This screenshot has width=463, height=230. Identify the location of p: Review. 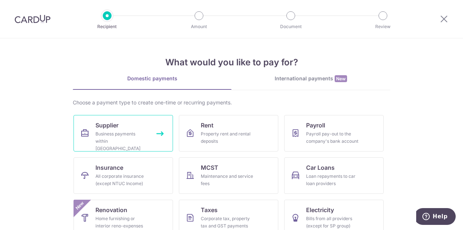
(383, 27).